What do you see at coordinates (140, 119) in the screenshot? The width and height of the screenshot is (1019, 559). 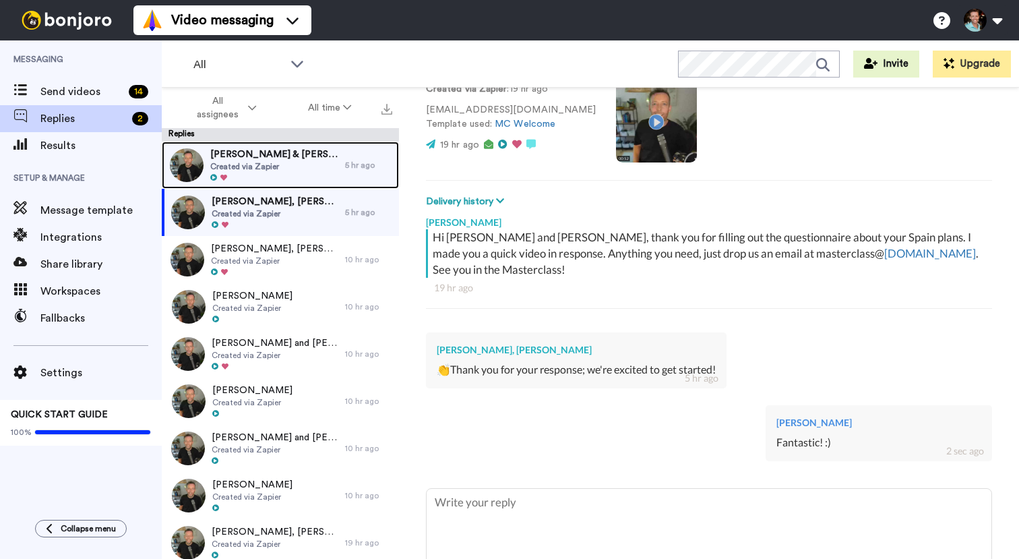 I see `div: 2` at bounding box center [140, 119].